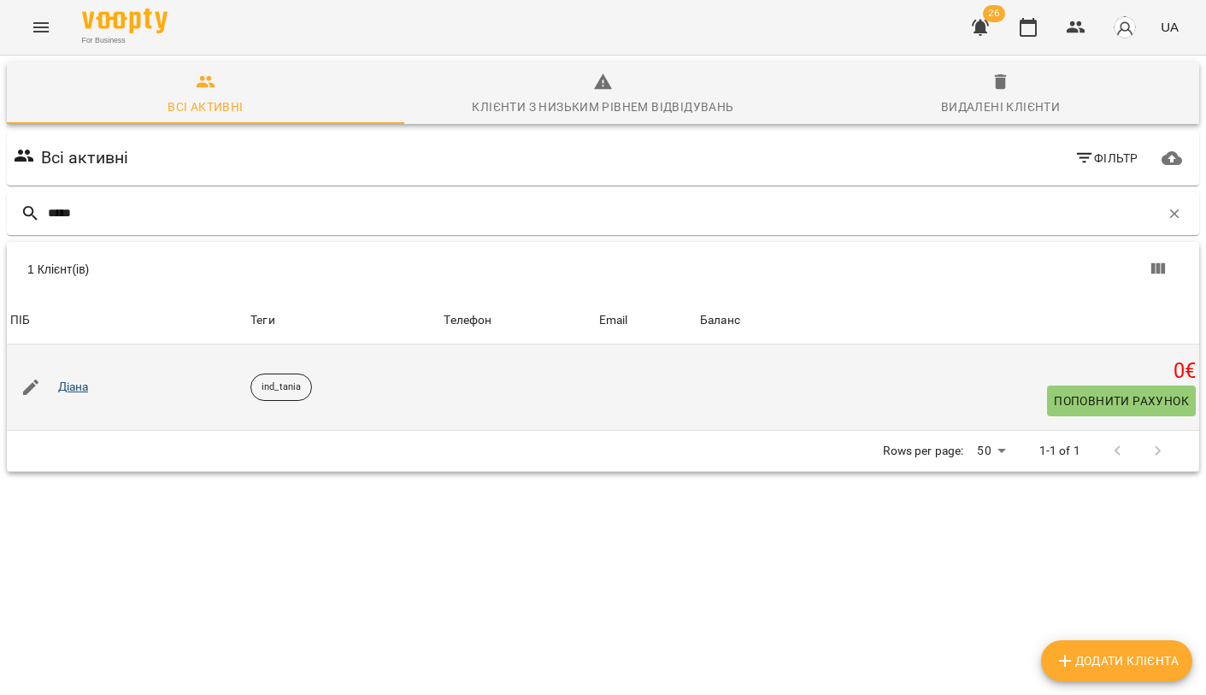  I want to click on span: Баланс, so click(948, 320).